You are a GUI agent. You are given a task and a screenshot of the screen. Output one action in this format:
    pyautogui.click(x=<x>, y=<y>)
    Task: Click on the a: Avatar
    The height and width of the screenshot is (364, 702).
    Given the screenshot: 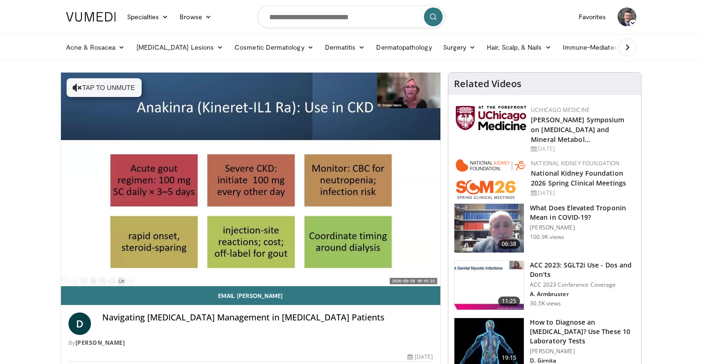 What is the action you would take?
    pyautogui.click(x=627, y=17)
    